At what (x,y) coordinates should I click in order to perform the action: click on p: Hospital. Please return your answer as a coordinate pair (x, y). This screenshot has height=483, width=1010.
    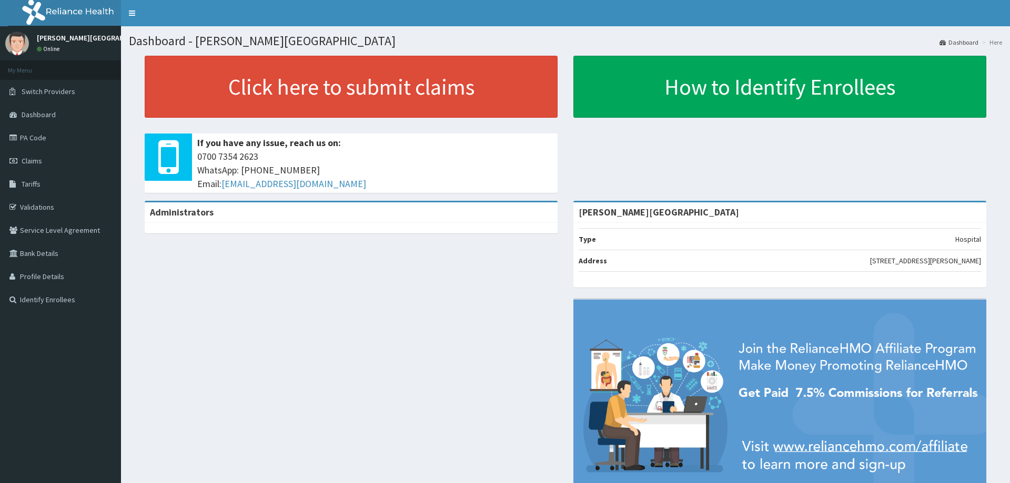
    Looking at the image, I should click on (967, 239).